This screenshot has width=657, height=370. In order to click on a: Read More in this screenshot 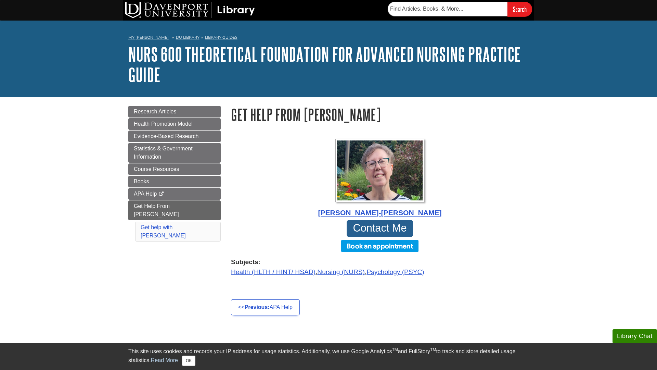, I will do `click(164, 360)`.